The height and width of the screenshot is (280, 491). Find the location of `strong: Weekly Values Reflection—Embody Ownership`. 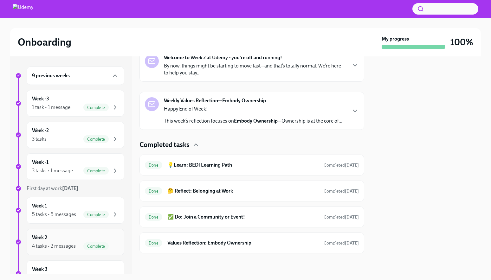

strong: Weekly Values Reflection—Embody Ownership is located at coordinates (215, 101).